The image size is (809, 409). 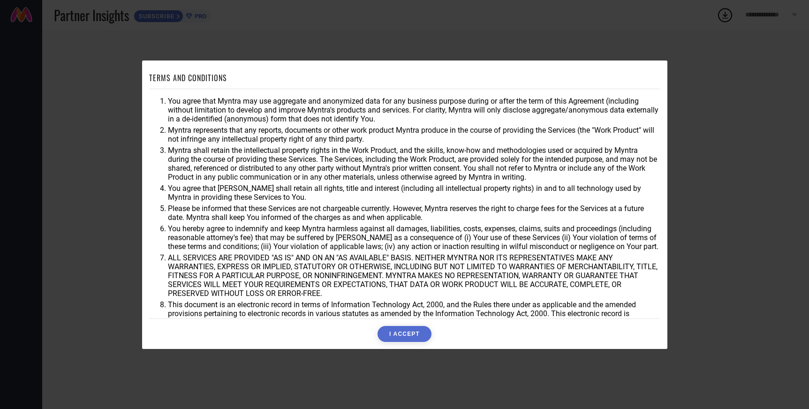 I want to click on h1: TERMS AND CONDITIONS, so click(x=188, y=78).